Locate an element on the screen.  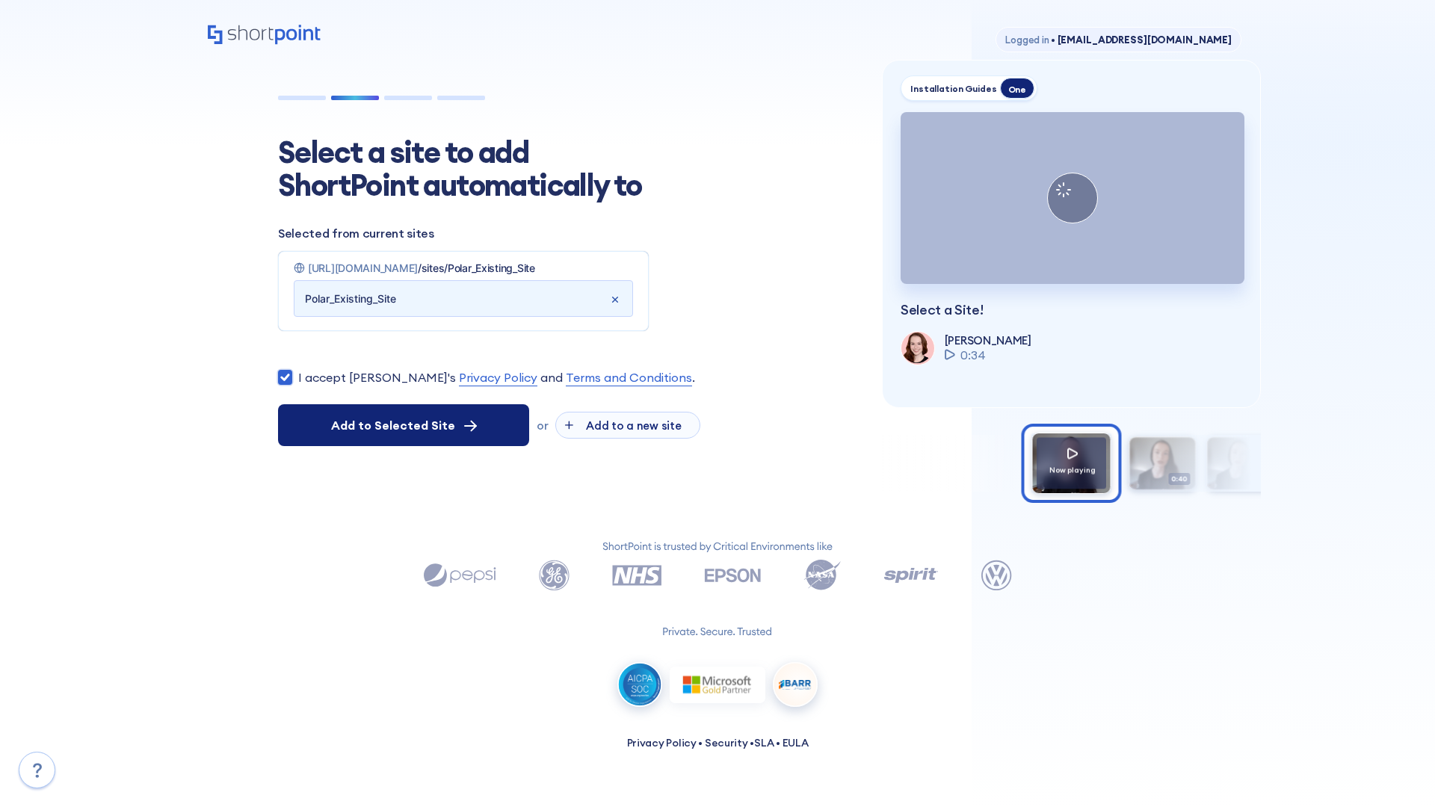
button: Add to a new site is located at coordinates (628, 425).